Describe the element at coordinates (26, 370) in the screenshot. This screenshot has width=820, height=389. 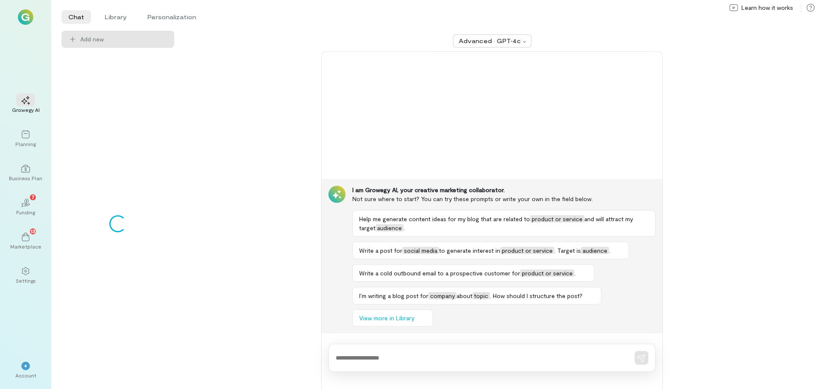
I see `div: *Account` at that location.